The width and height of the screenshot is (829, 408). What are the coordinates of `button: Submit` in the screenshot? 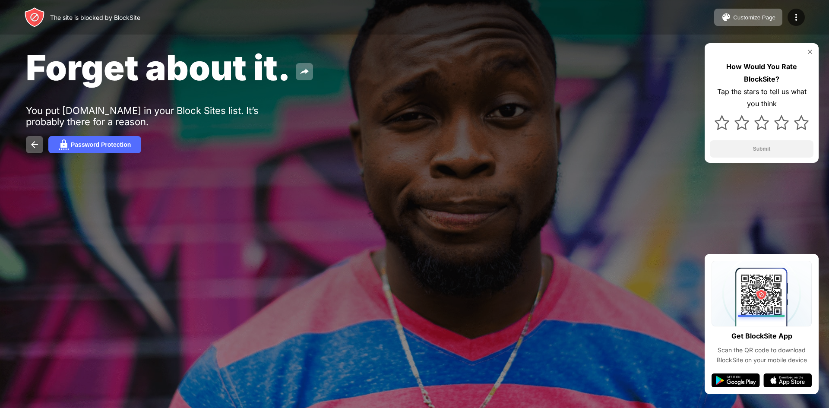 It's located at (762, 149).